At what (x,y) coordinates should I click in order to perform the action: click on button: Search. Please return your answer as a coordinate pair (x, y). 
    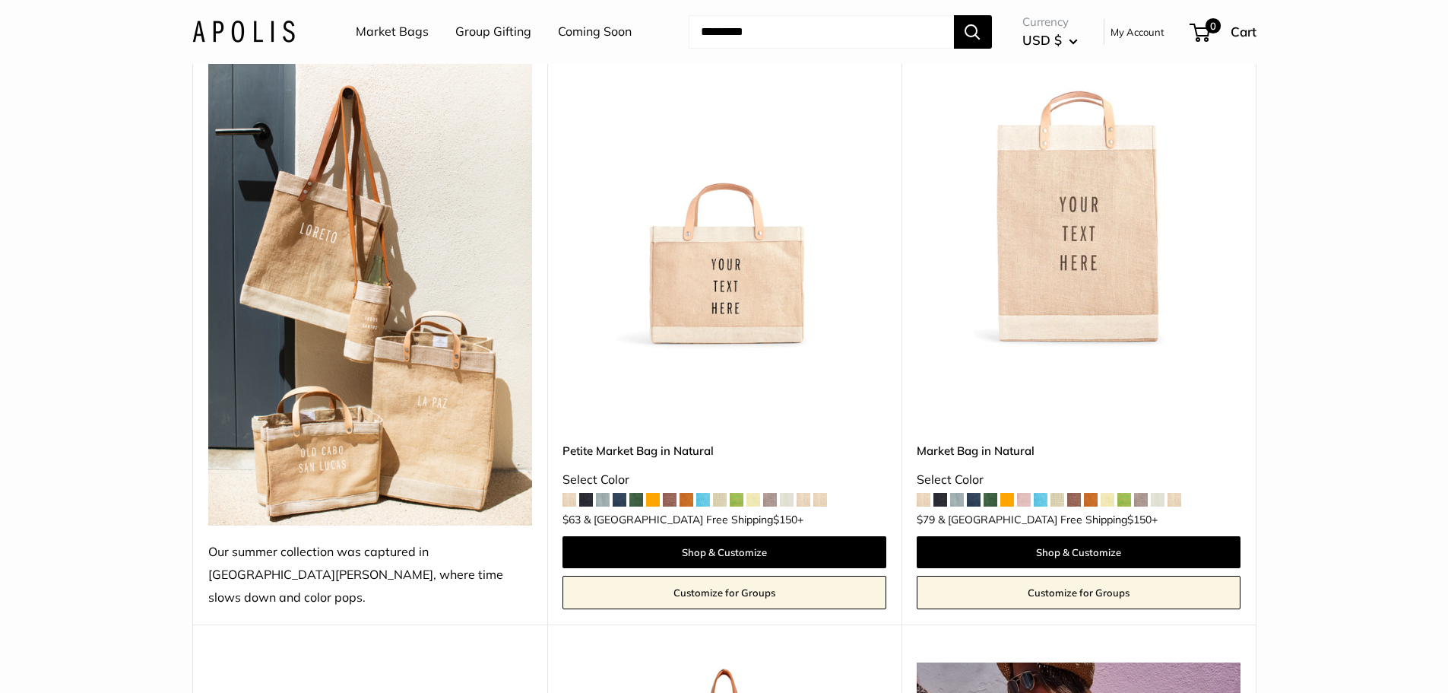
    Looking at the image, I should click on (973, 32).